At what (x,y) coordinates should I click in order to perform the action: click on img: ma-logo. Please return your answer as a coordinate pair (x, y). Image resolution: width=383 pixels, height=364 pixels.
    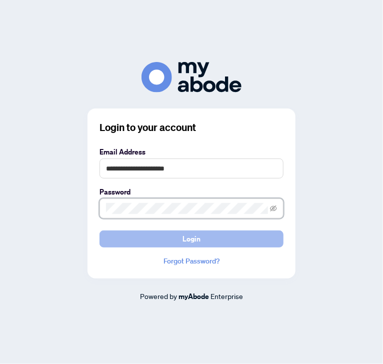
    Looking at the image, I should click on (191, 77).